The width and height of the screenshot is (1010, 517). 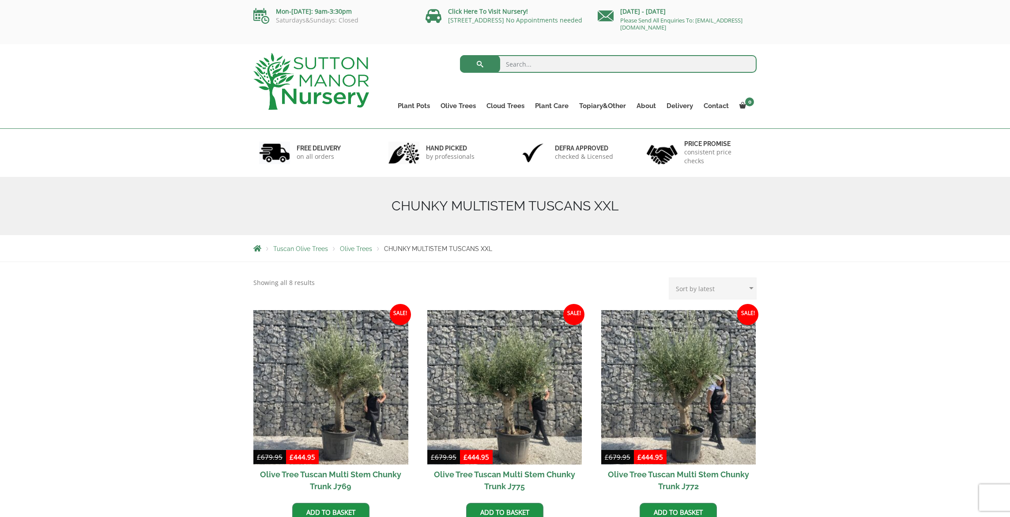 What do you see at coordinates (504, 387) in the screenshot?
I see `img: Olive Tree Tuscan Multi Stem Chunky Trunk J775` at bounding box center [504, 387].